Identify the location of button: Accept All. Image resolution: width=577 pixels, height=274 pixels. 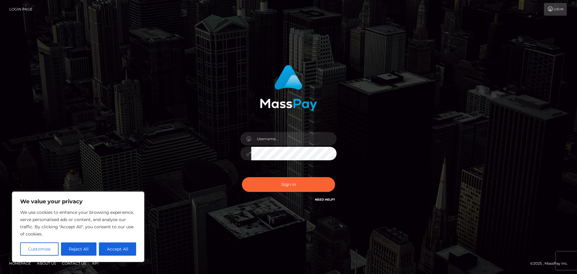
(117, 249).